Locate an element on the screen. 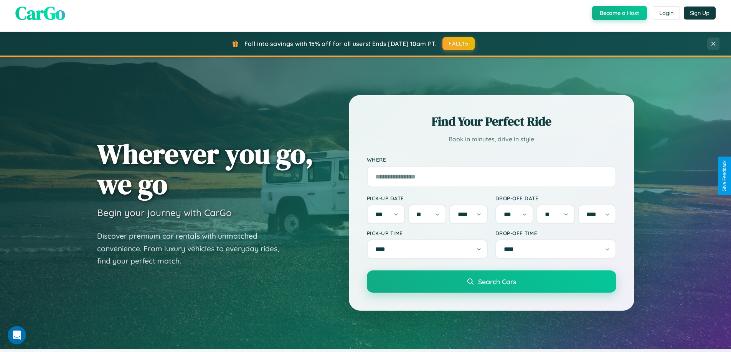  button: Become a Host is located at coordinates (619, 13).